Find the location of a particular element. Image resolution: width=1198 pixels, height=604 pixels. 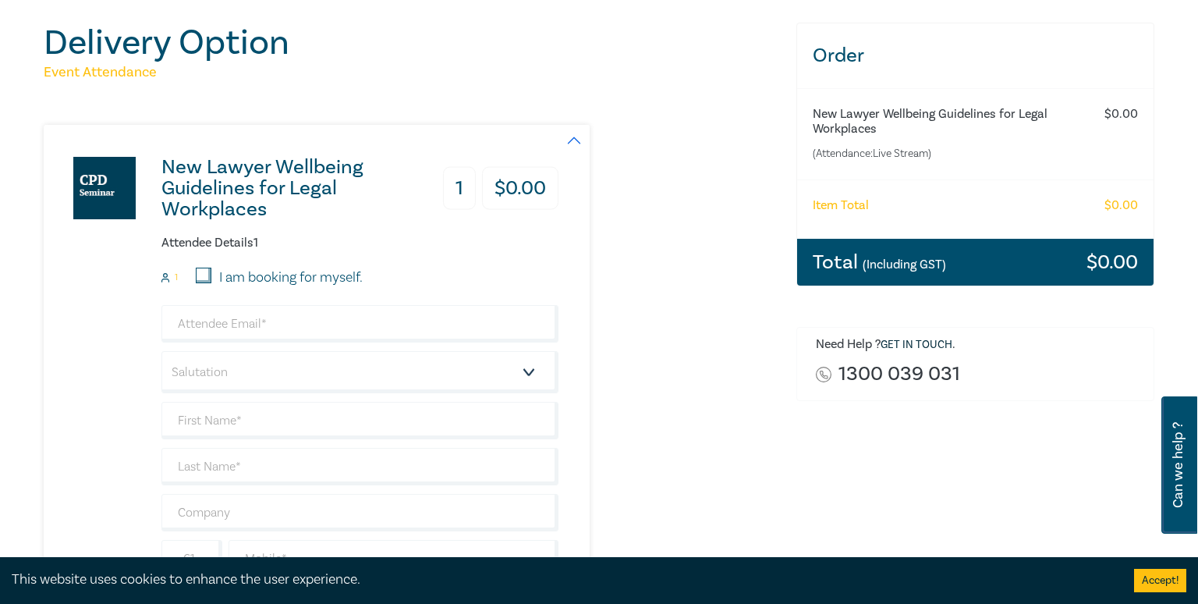

input: +61 is located at coordinates (192, 558).